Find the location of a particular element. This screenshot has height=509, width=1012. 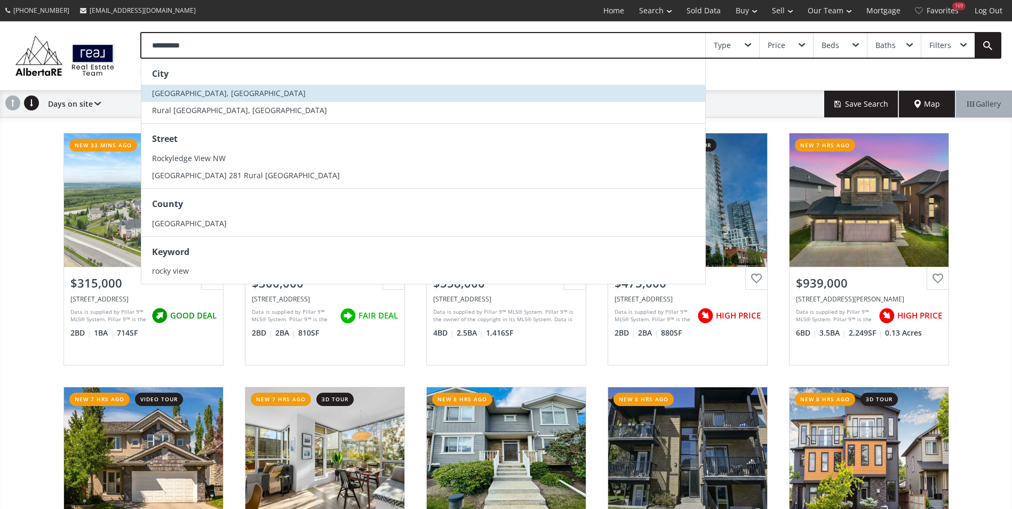

div: 519 Riverfront Avenue SE #1504, Calgary, AB T2G 1K6 is located at coordinates (688, 299).